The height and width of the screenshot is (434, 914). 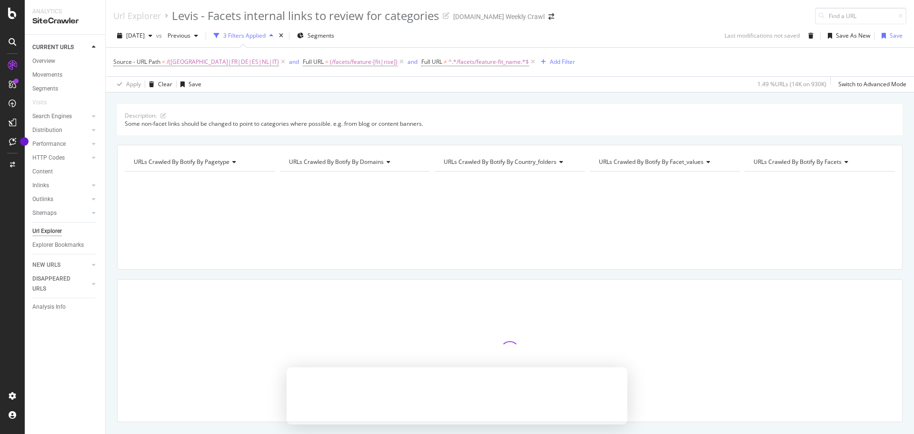 What do you see at coordinates (183, 36) in the screenshot?
I see `button: Previous` at bounding box center [183, 36].